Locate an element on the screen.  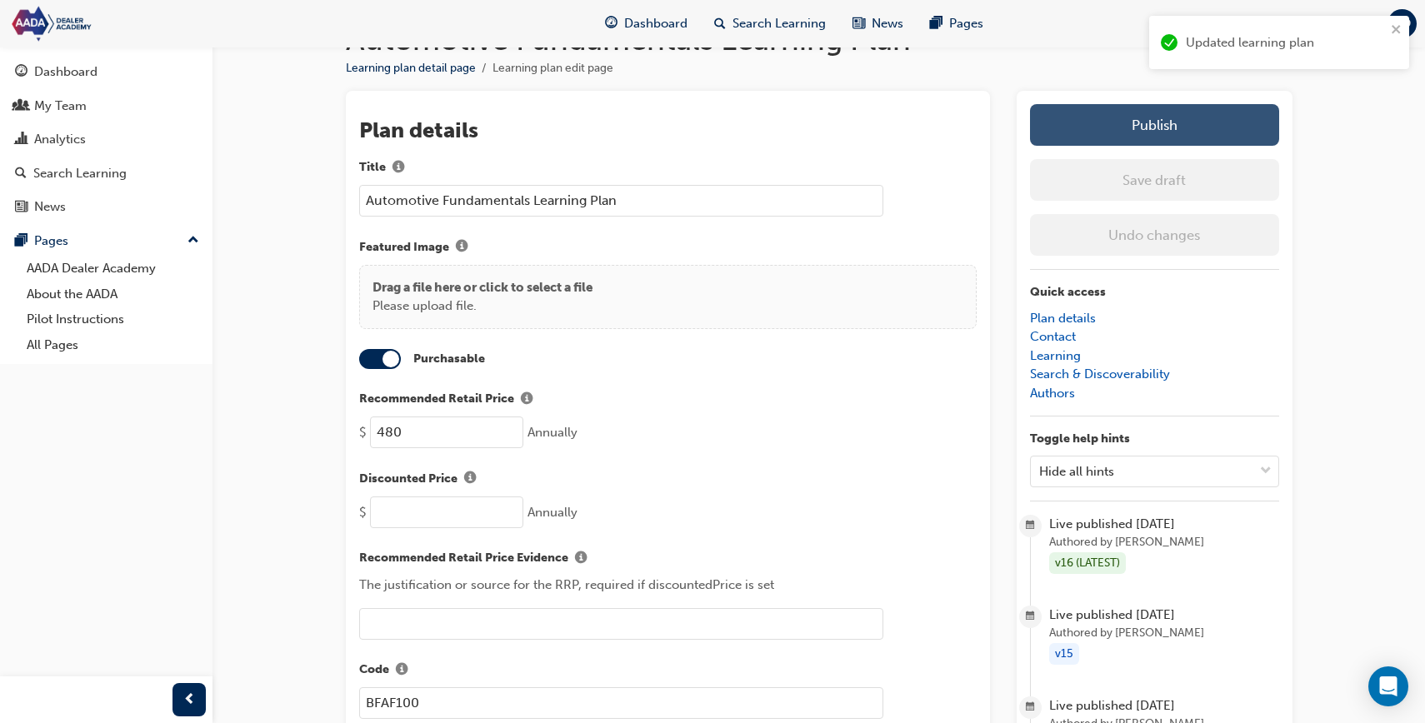
a: guage-iconDashboard is located at coordinates (646, 23).